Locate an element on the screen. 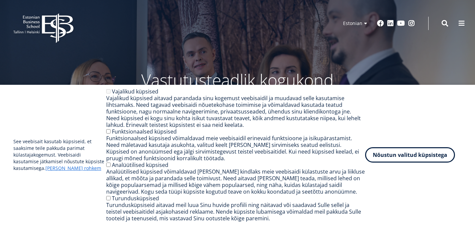 This screenshot has height=225, width=475. label: Vajalikud küpsised is located at coordinates (135, 92).